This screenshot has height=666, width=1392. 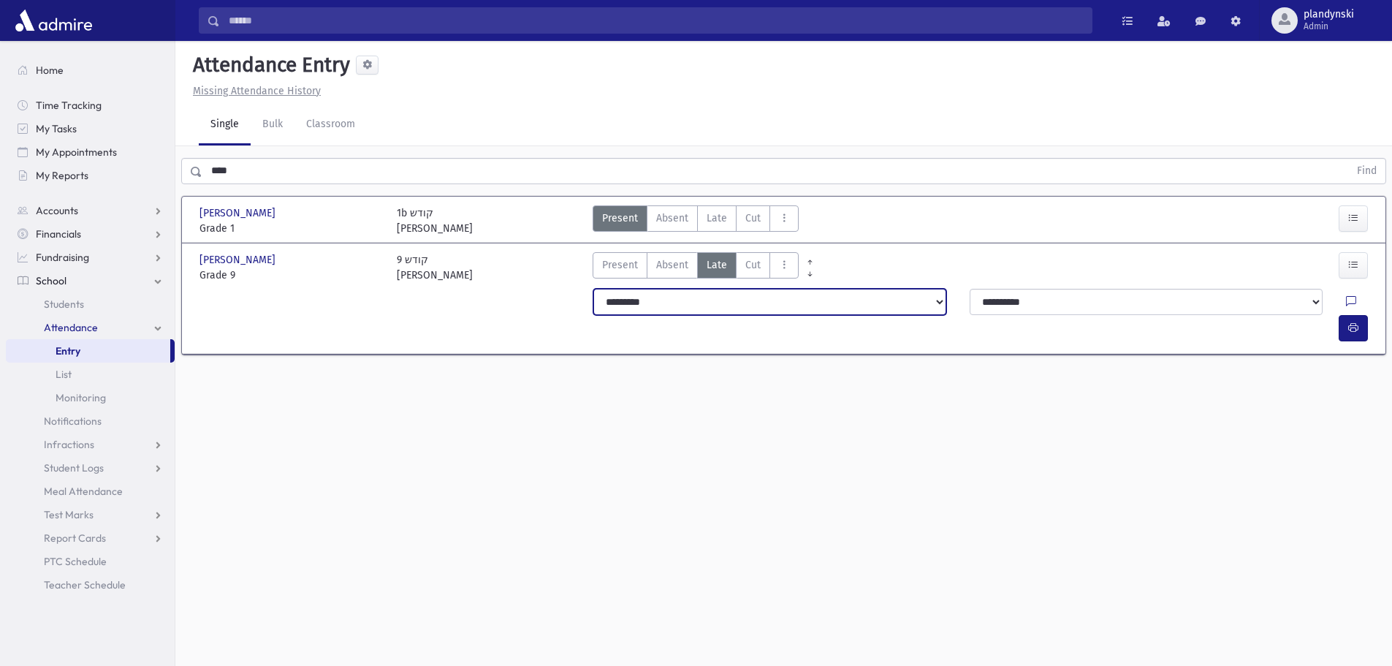 I want to click on a: Attendance, so click(x=90, y=327).